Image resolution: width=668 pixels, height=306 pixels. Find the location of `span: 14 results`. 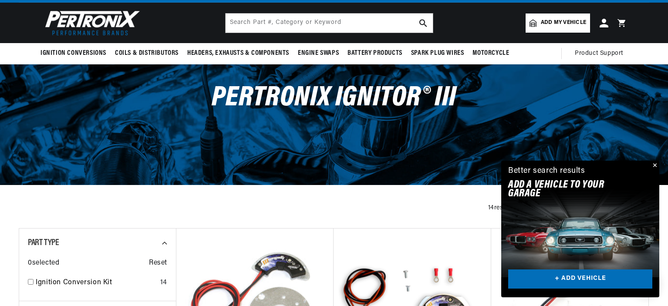

span: 14 results is located at coordinates (501, 208).